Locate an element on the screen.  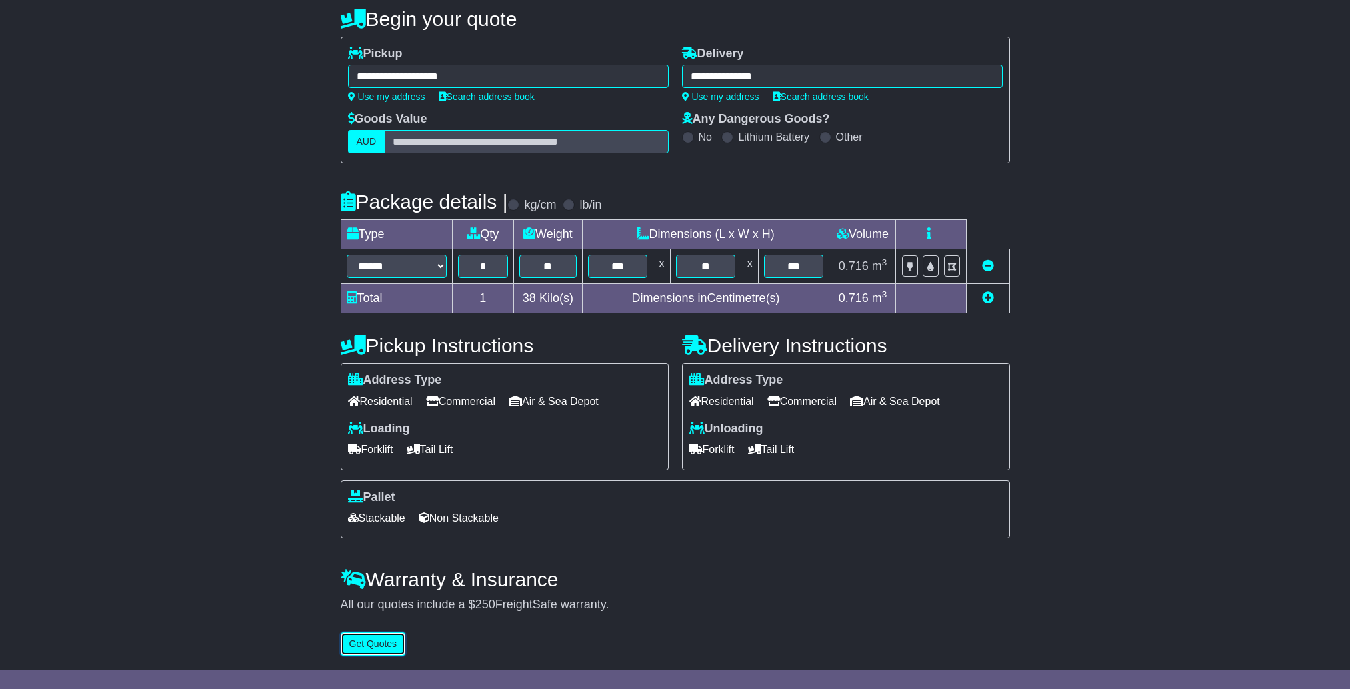
a: Add new item is located at coordinates (988, 298).